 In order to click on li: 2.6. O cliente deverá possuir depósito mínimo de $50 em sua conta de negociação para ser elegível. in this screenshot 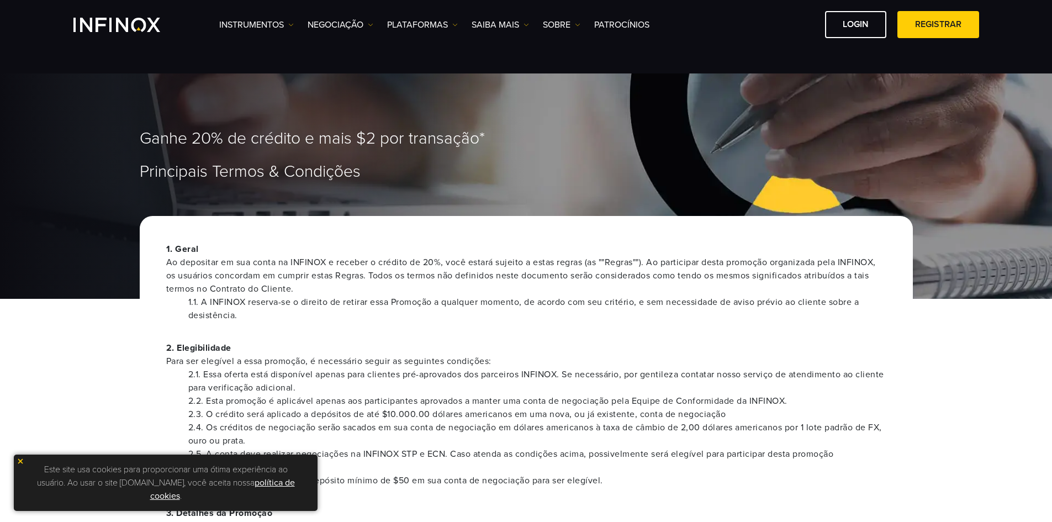, I will do `click(538, 481)`.